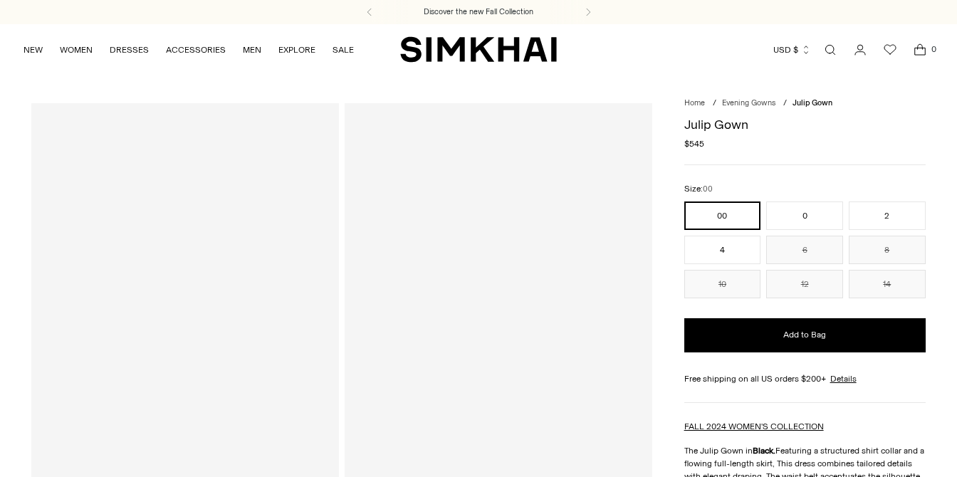 This screenshot has width=957, height=477. What do you see at coordinates (33, 50) in the screenshot?
I see `a: NEW` at bounding box center [33, 50].